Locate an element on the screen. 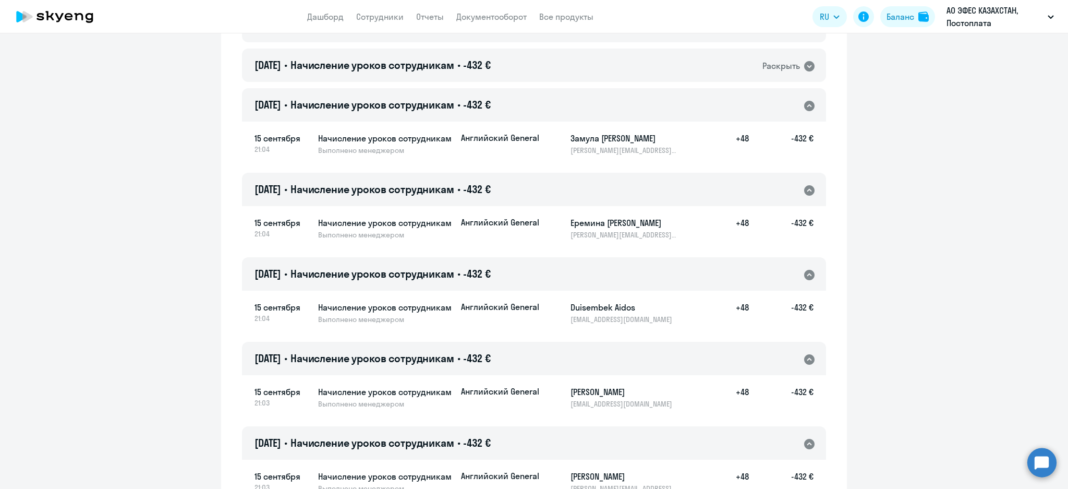 The image size is (1068, 489). button: АО ЭФЕС КАЗАХСТАН, Постоплата is located at coordinates (1000, 17).